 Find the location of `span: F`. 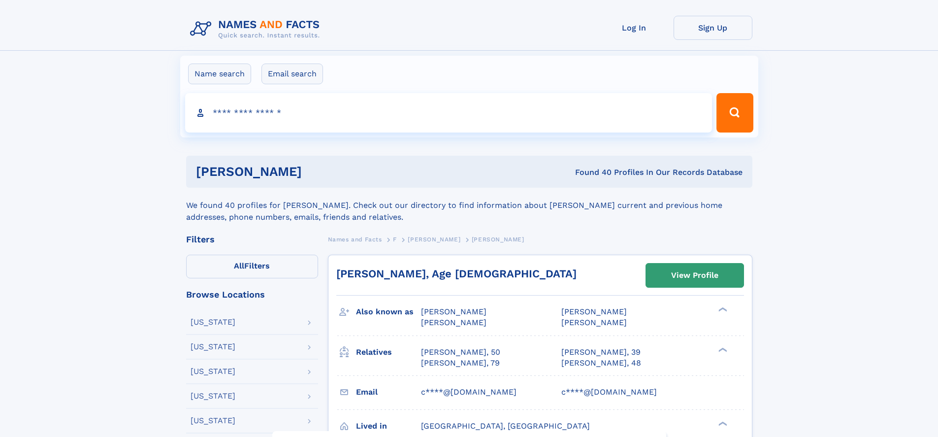

span: F is located at coordinates (395, 239).